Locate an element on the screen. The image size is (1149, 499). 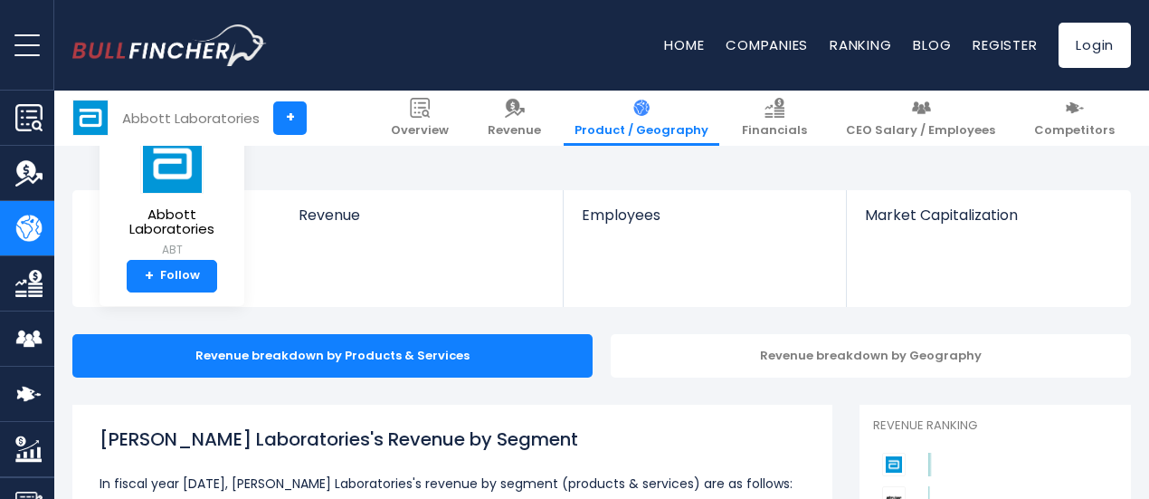
img: Abbott Laboratories competitors logo is located at coordinates (894, 464).